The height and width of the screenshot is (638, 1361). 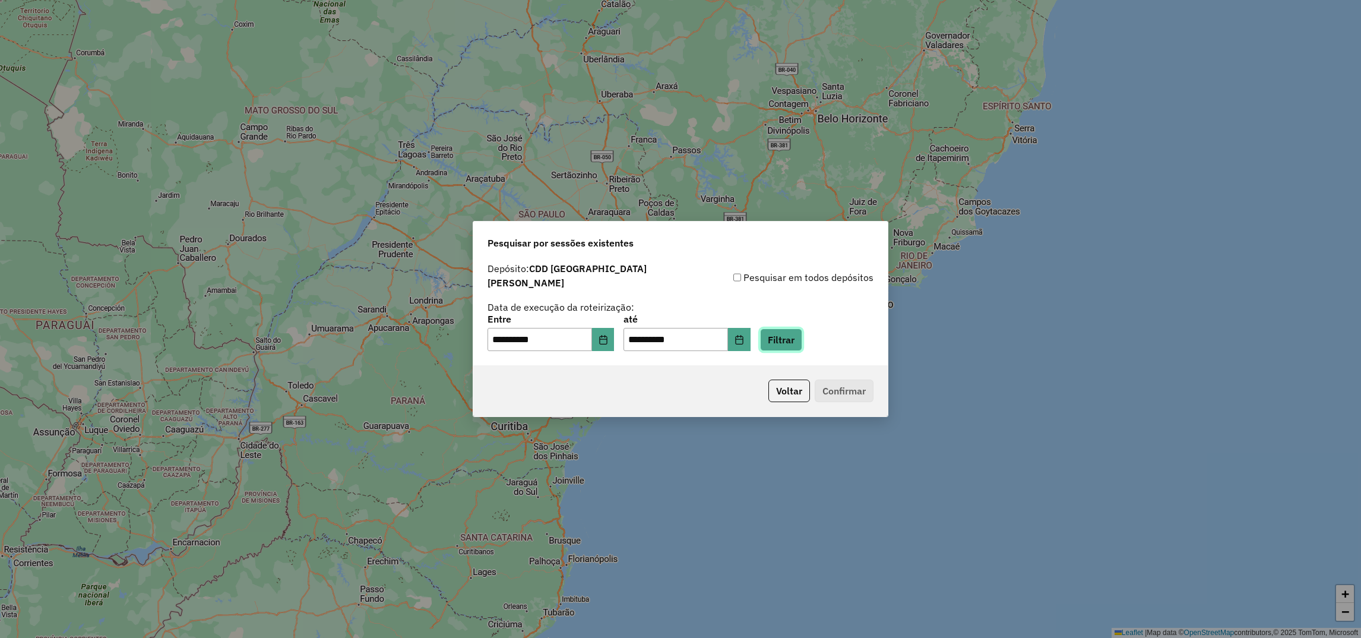 What do you see at coordinates (561, 307) in the screenshot?
I see `label: Data de execução da roteirização:` at bounding box center [561, 307].